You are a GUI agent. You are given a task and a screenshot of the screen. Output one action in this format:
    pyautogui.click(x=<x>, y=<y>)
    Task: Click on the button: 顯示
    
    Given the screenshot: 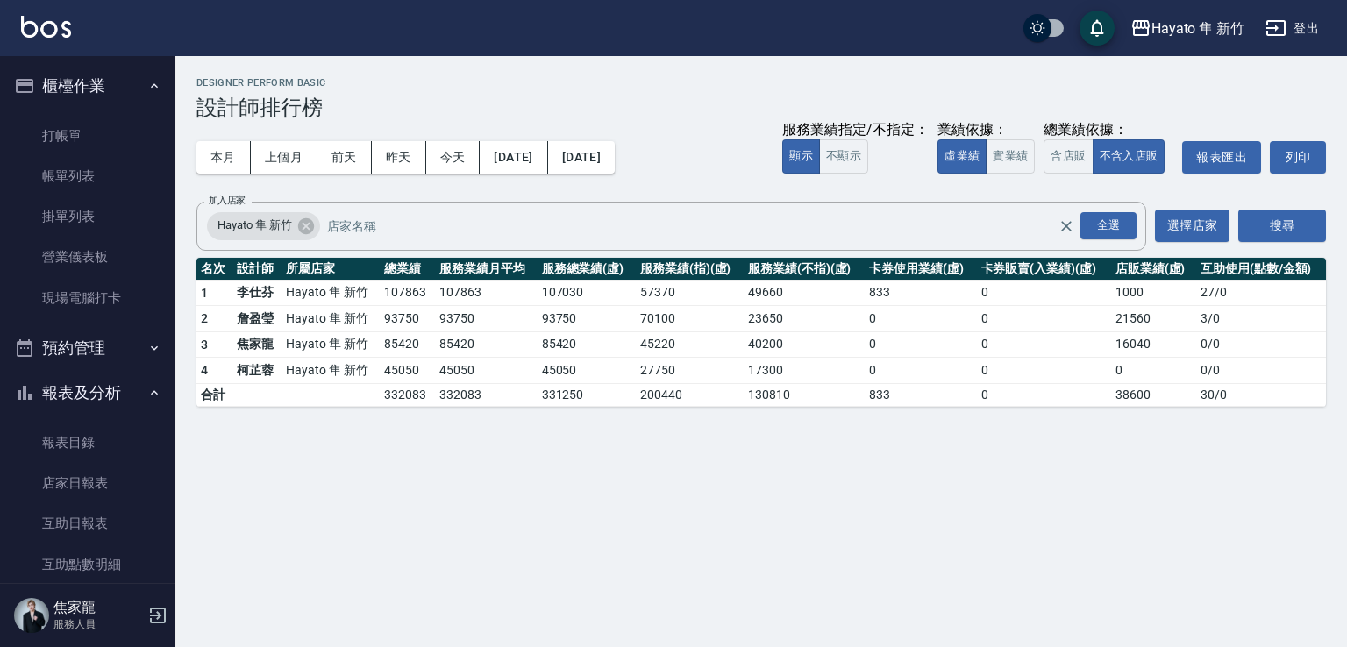 What is the action you would take?
    pyautogui.click(x=801, y=156)
    